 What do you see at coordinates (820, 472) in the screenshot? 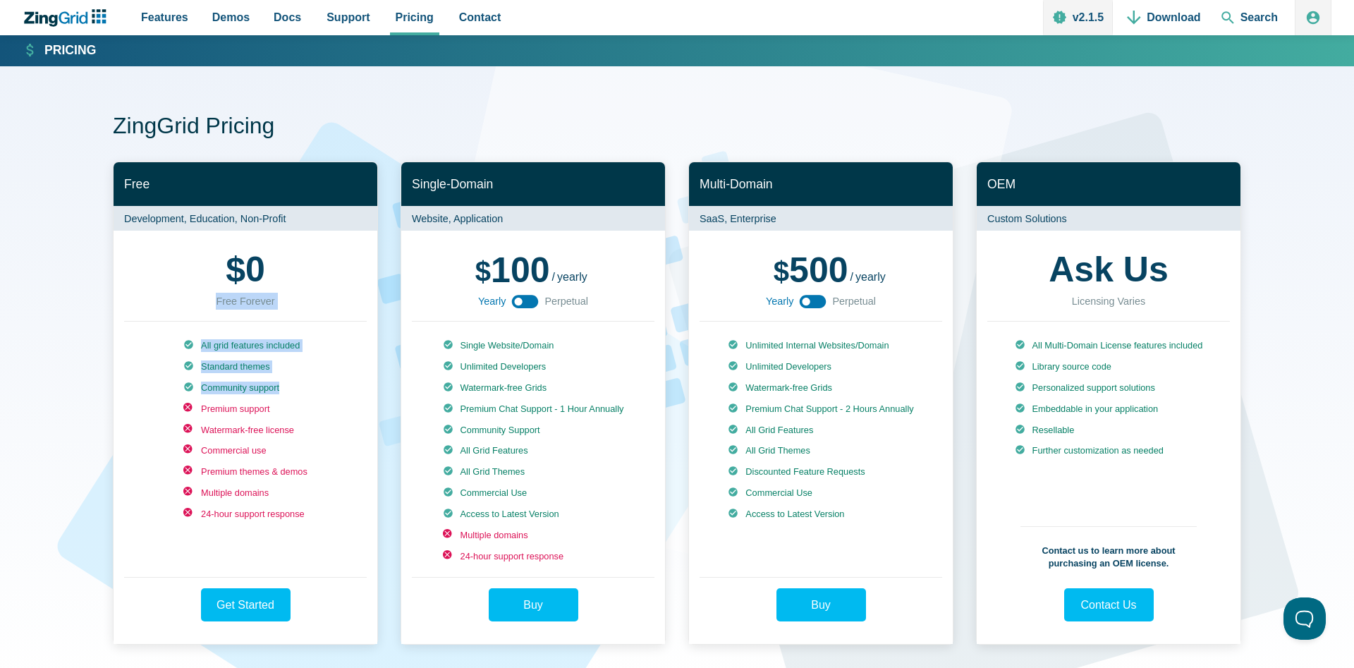
I see `li: Discounted Feature Requests` at bounding box center [820, 472].